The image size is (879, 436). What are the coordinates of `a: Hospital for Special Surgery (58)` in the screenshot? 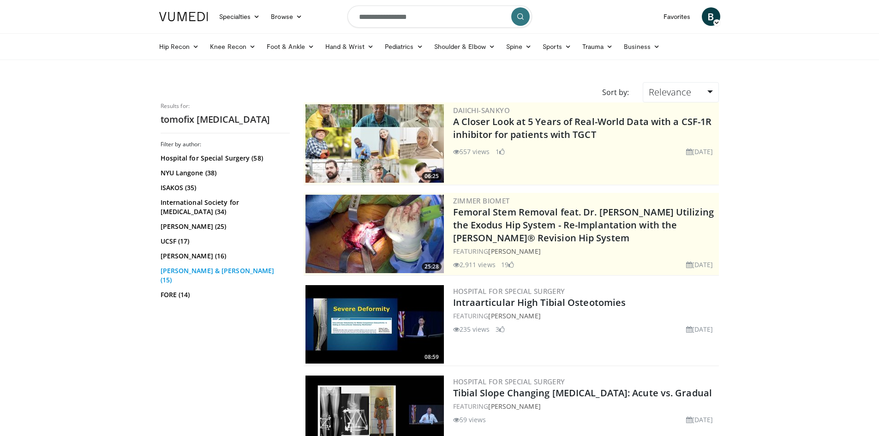 It's located at (224, 158).